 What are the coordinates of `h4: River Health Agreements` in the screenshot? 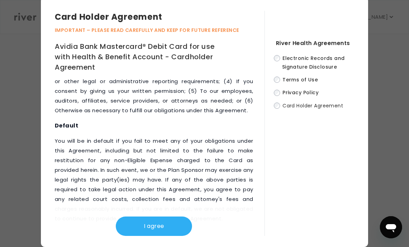 It's located at (315, 43).